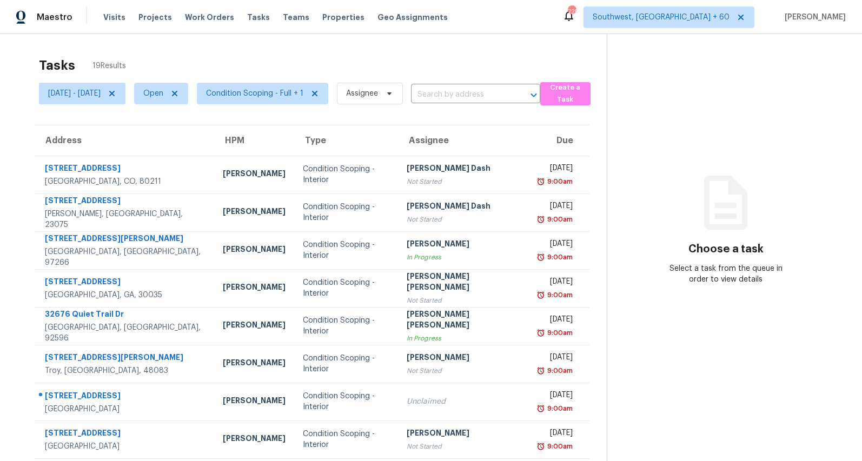 The image size is (862, 461). Describe the element at coordinates (125, 315) in the screenshot. I see `div: 32676 Quiet Trail Dr` at that location.